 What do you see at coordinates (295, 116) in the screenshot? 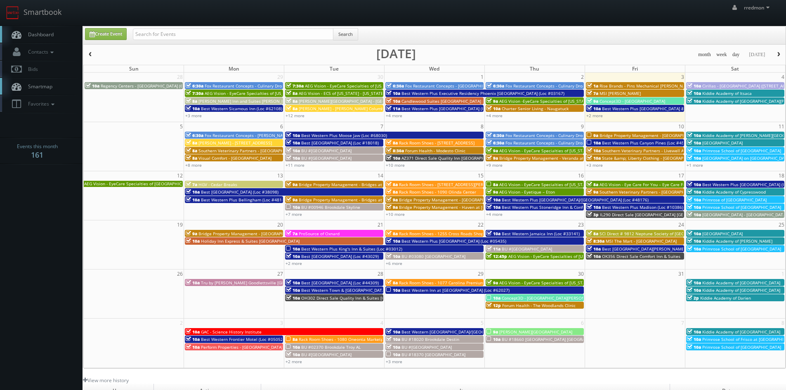
I see `a: +12 more` at bounding box center [295, 116].